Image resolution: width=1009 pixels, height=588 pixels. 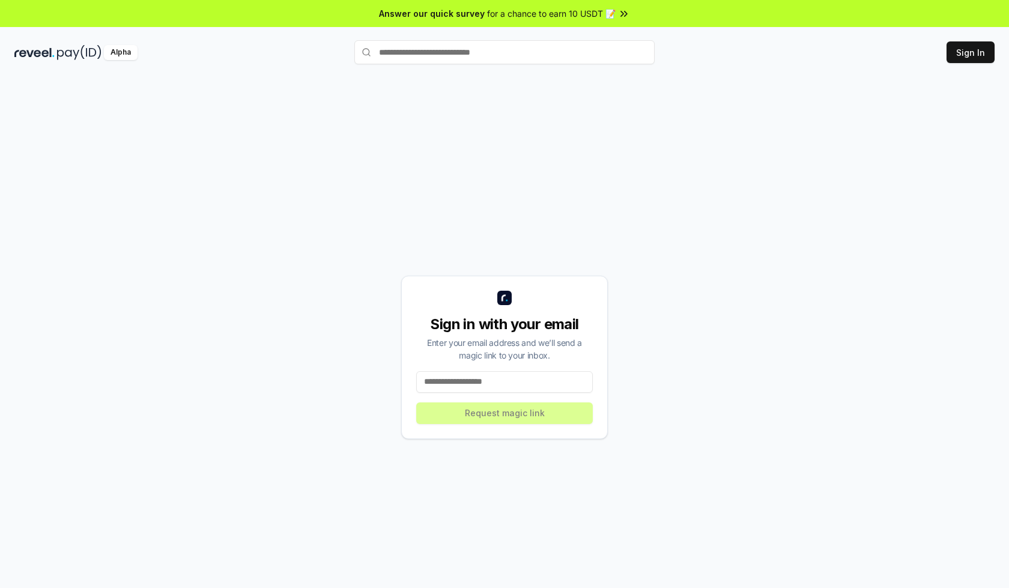 I want to click on span: Answer our quick survey, so click(x=432, y=13).